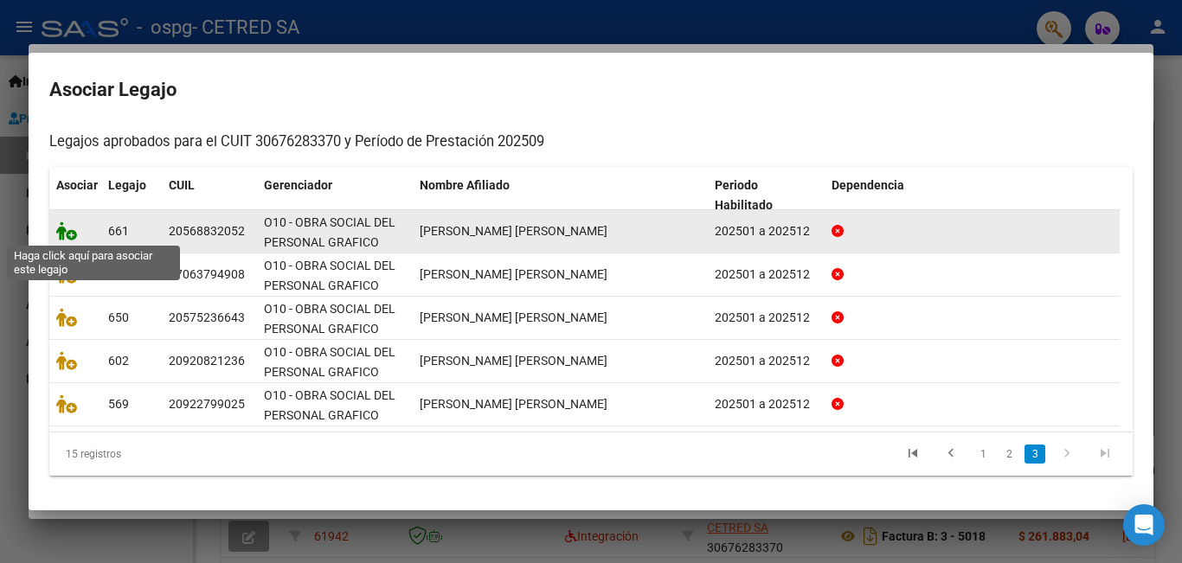  What do you see at coordinates (1009, 454) in the screenshot?
I see `a: 2` at bounding box center [1009, 454].